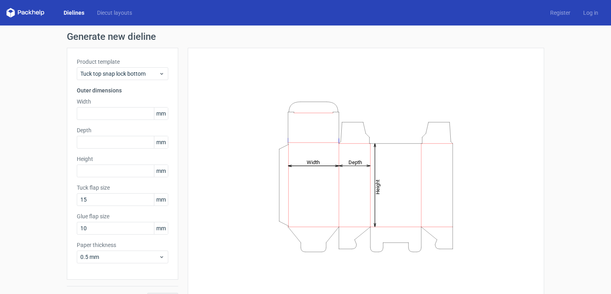 This screenshot has width=611, height=294. What do you see at coordinates (122, 62) in the screenshot?
I see `label: Product template` at bounding box center [122, 62].